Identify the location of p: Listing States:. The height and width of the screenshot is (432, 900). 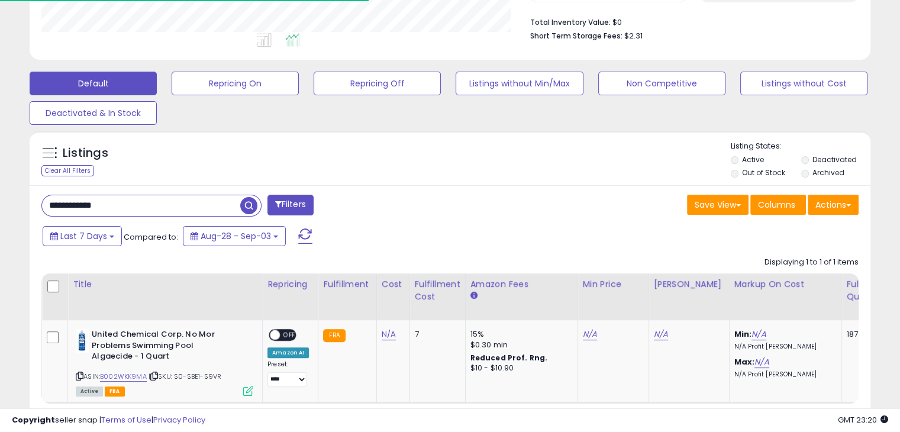
(800, 146).